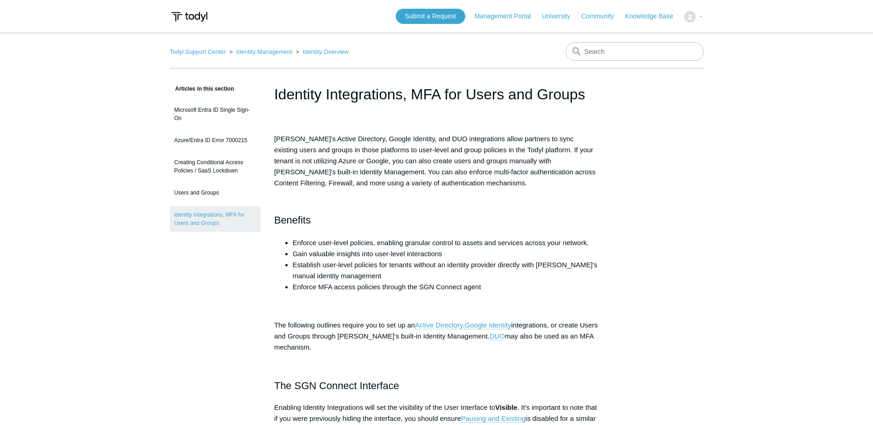  What do you see at coordinates (488, 325) in the screenshot?
I see `a: Google Identity` at bounding box center [488, 325].